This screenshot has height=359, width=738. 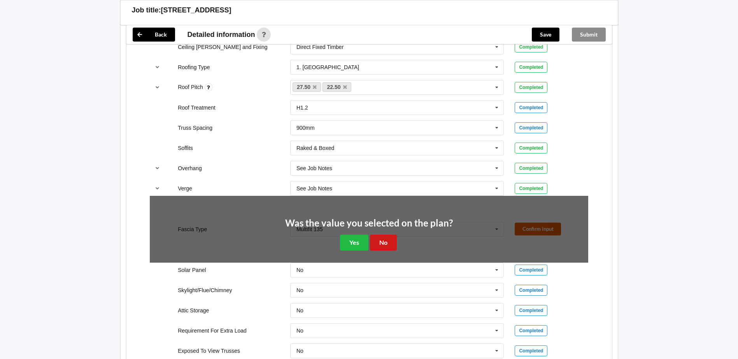 What do you see at coordinates (195, 128) in the screenshot?
I see `label: Truss Spacing` at bounding box center [195, 128].